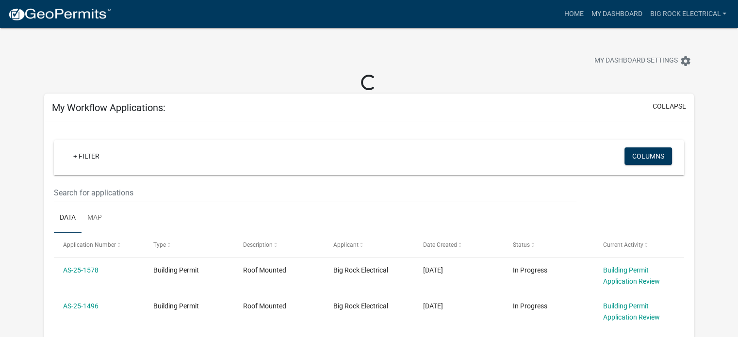 The image size is (738, 337). I want to click on a: AS-25-1496, so click(81, 306).